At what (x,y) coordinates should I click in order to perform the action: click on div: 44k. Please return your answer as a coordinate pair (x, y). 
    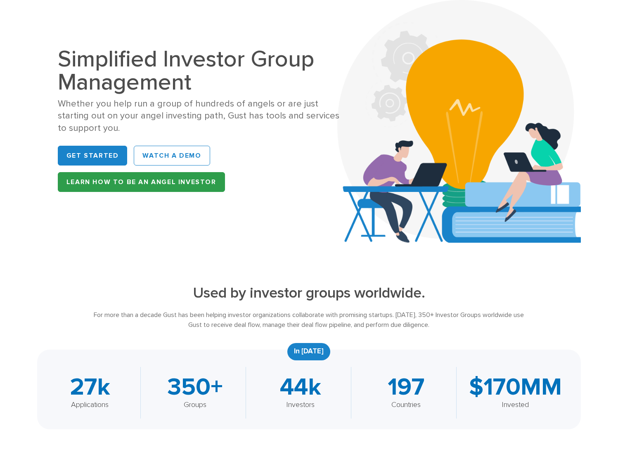
    Looking at the image, I should click on (301, 387).